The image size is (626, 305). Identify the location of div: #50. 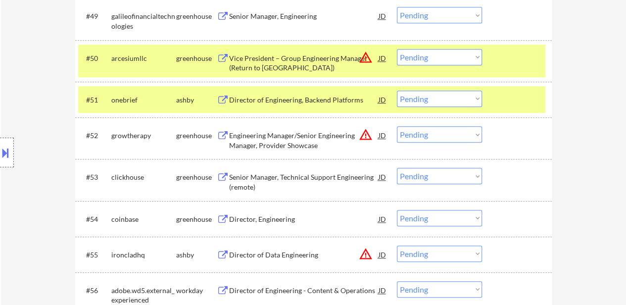
(95, 58).